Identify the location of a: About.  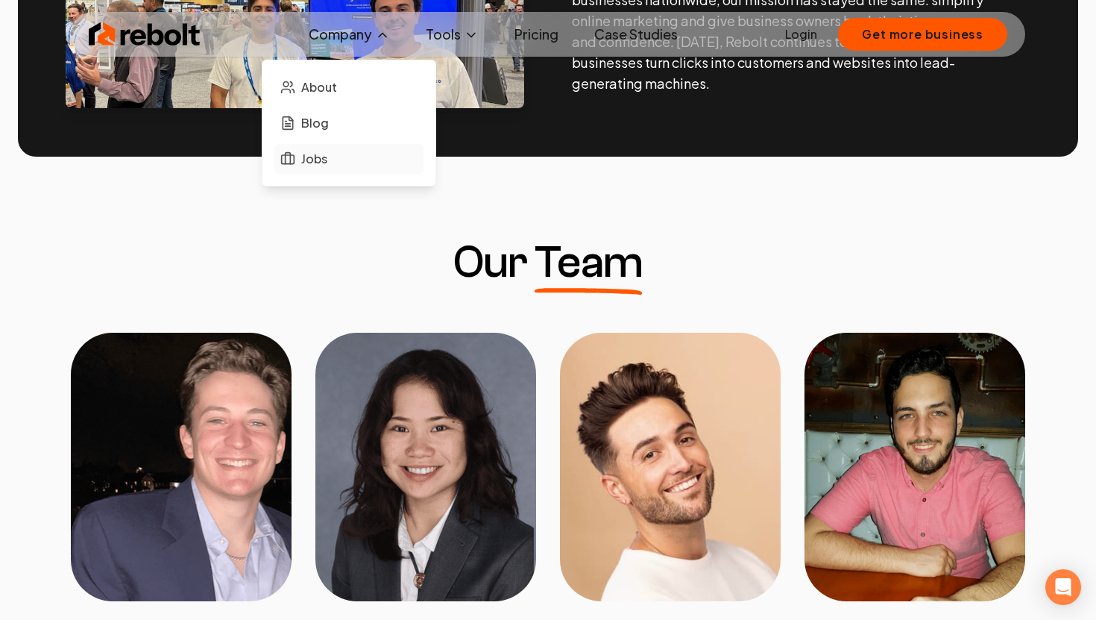
(349, 87).